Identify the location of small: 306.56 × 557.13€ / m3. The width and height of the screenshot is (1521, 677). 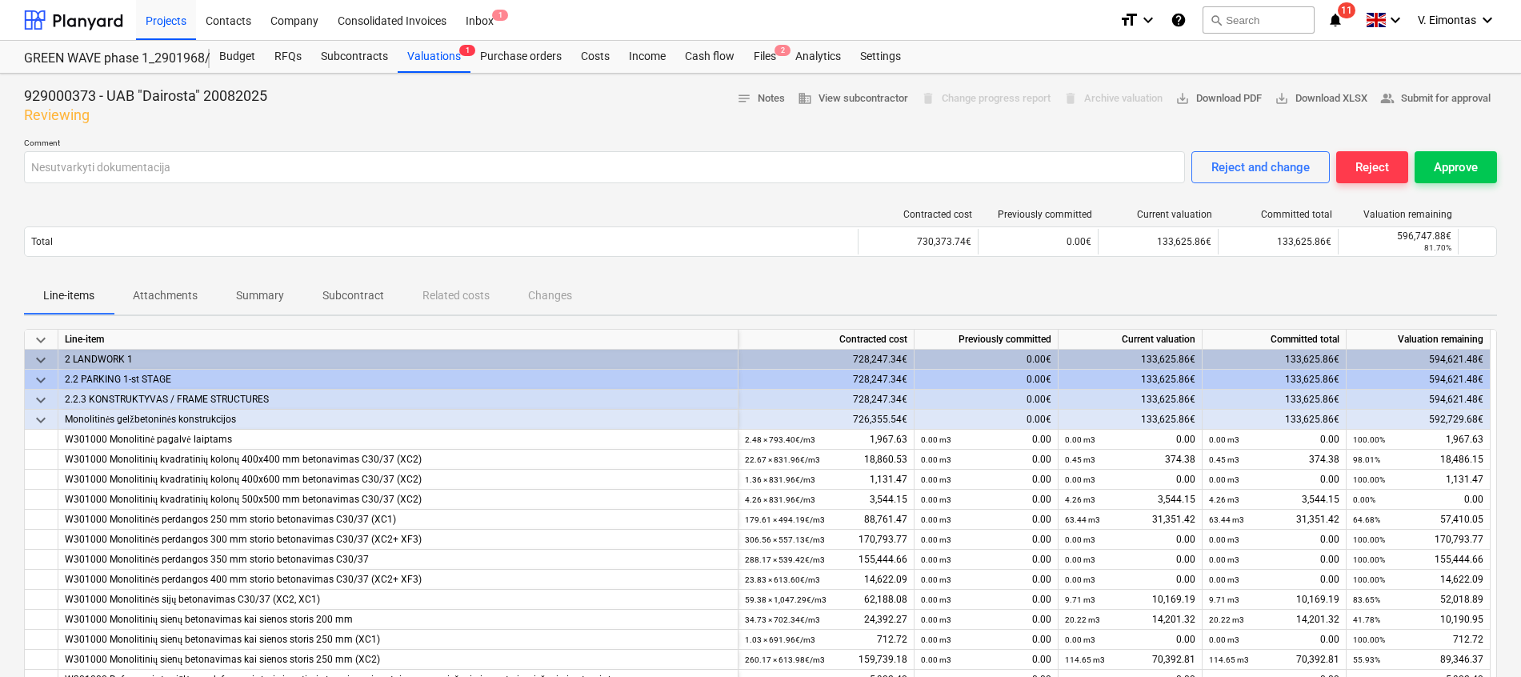
(785, 539).